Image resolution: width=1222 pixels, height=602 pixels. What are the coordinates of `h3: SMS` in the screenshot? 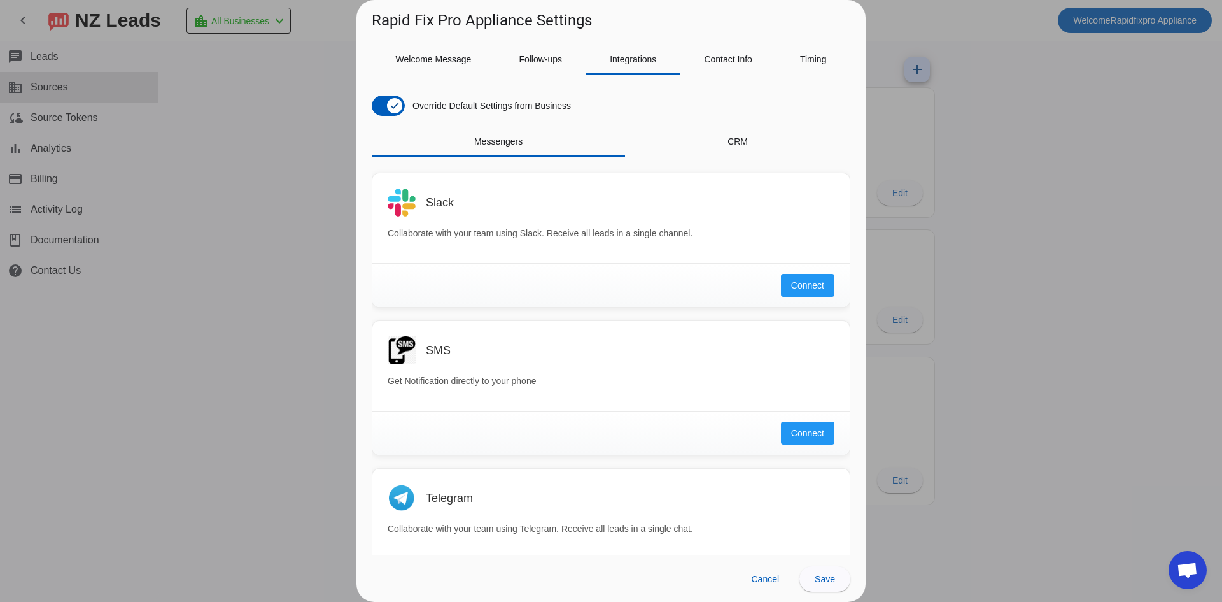 It's located at (438, 350).